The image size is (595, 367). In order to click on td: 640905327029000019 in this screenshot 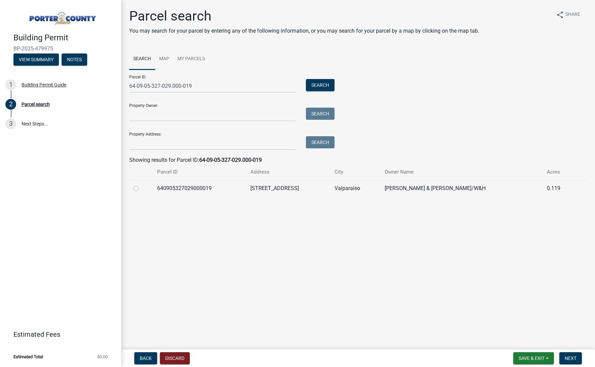, I will do `click(200, 188)`.